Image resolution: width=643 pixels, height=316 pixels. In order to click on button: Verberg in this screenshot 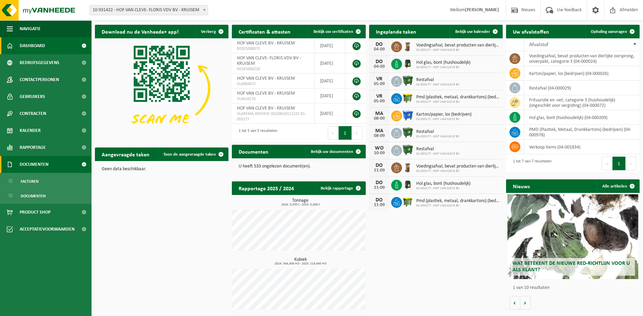, I will do `click(212, 32)`.